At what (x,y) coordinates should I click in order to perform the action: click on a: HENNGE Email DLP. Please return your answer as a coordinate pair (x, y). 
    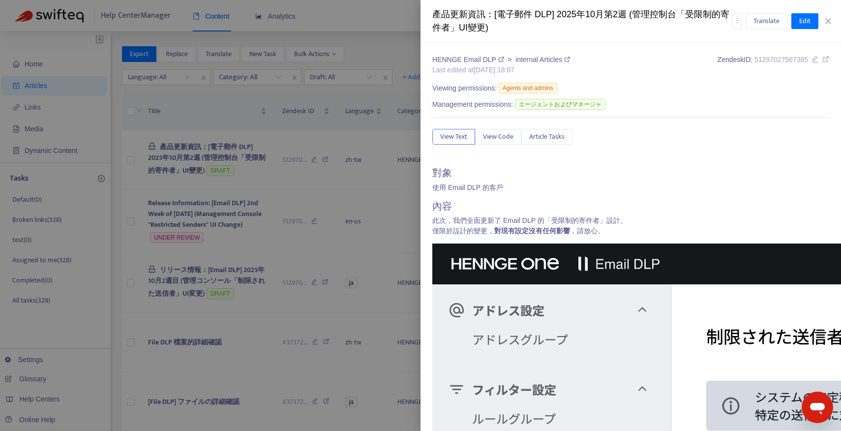
    Looking at the image, I should click on (468, 59).